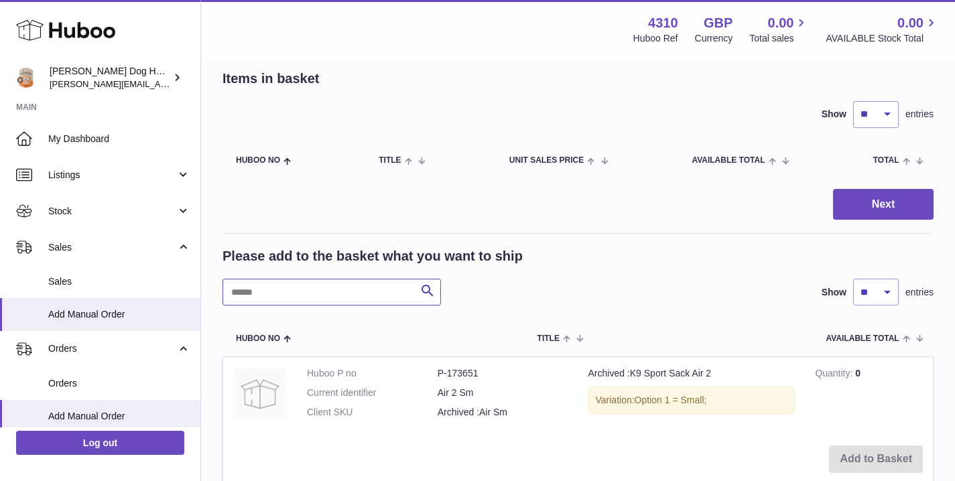 The width and height of the screenshot is (955, 481). What do you see at coordinates (26, 78) in the screenshot?
I see `img: toby@hackneydoghouse.com` at bounding box center [26, 78].